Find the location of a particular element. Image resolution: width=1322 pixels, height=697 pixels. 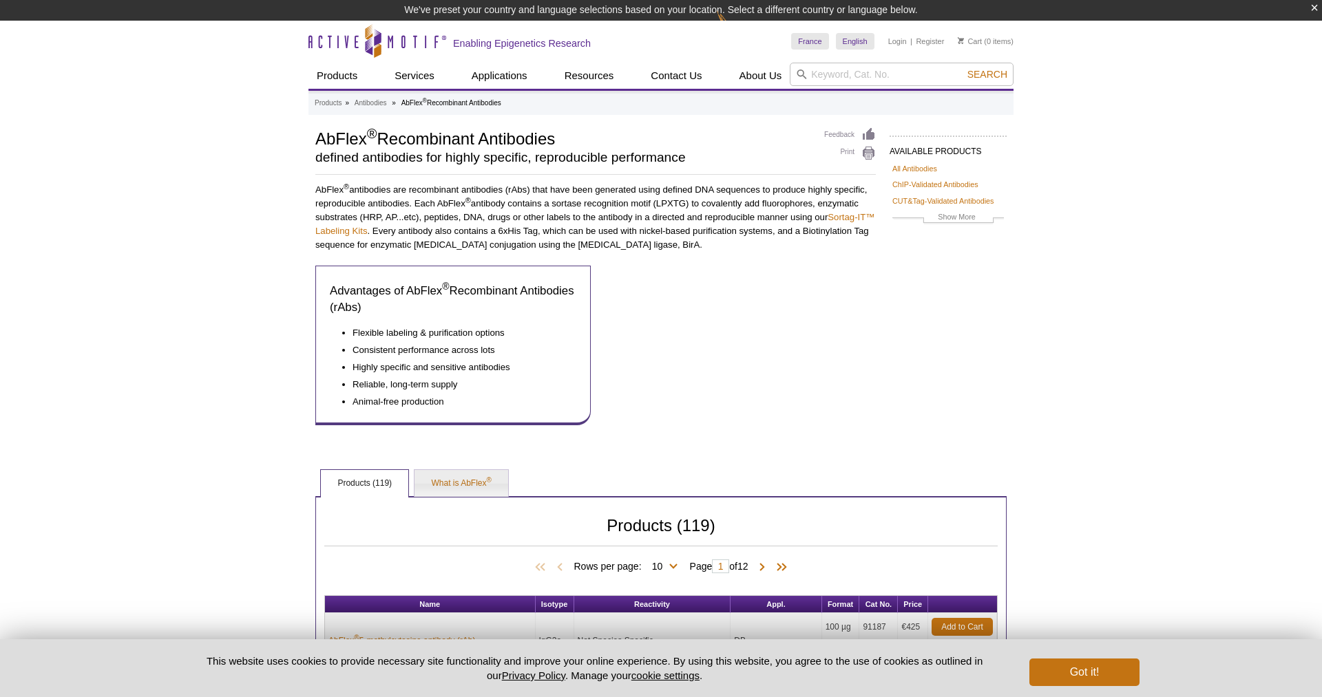

span: First Page is located at coordinates (543, 568).